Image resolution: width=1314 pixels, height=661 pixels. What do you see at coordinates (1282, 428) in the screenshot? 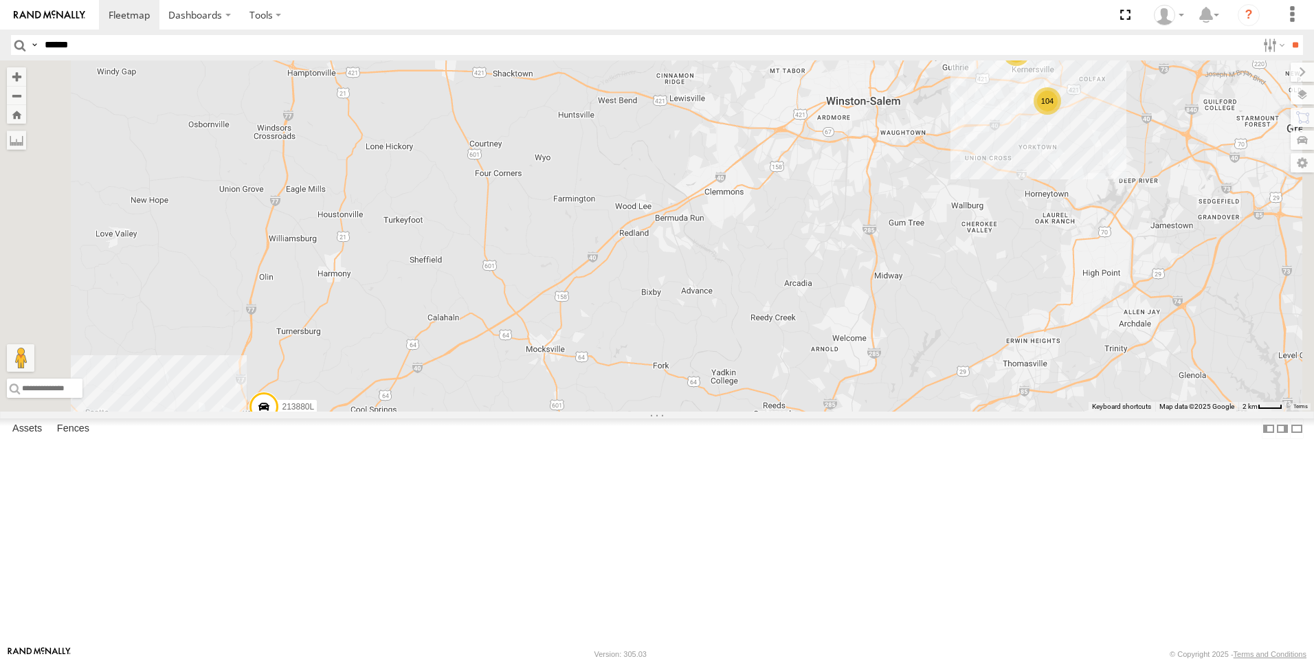
I see `label: Dock Summary Table to the Right` at bounding box center [1282, 428].